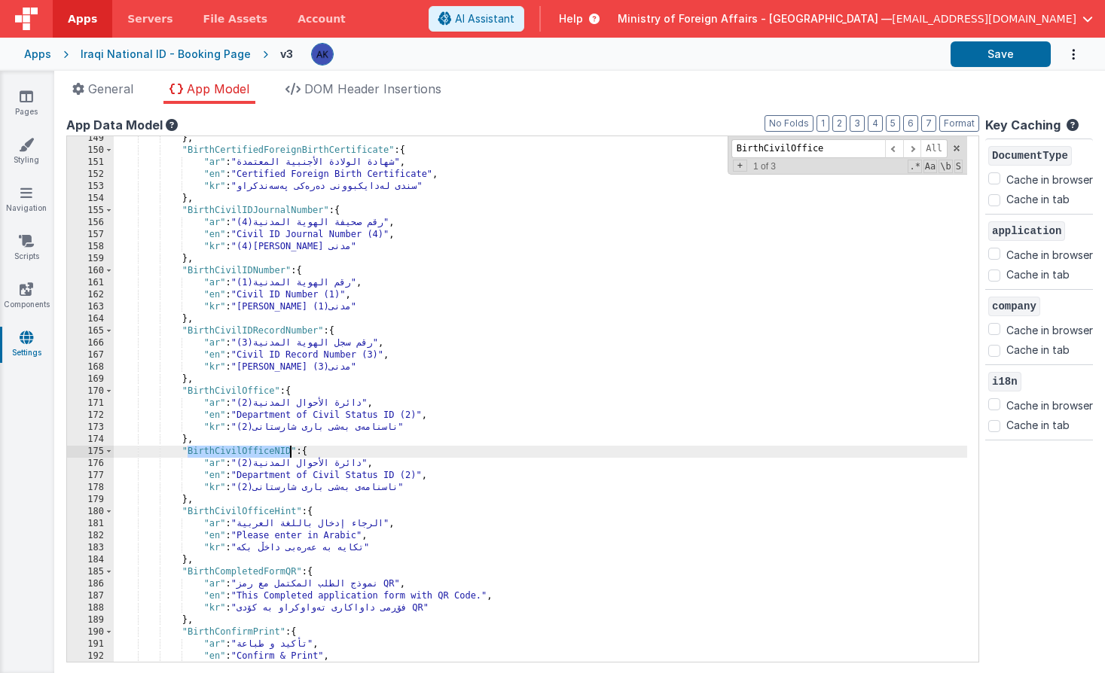 The width and height of the screenshot is (1105, 673). I want to click on div: 184, so click(90, 560).